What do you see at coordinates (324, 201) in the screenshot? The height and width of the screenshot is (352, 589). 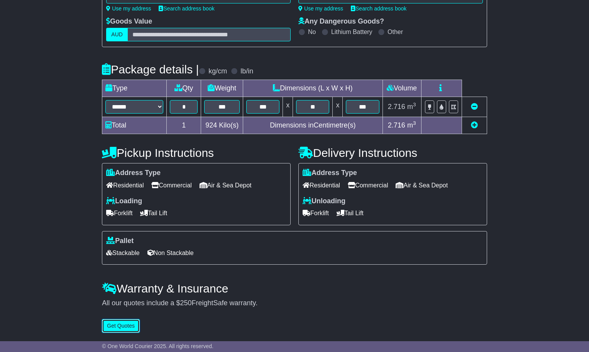 I see `label: Unloading` at bounding box center [324, 201].